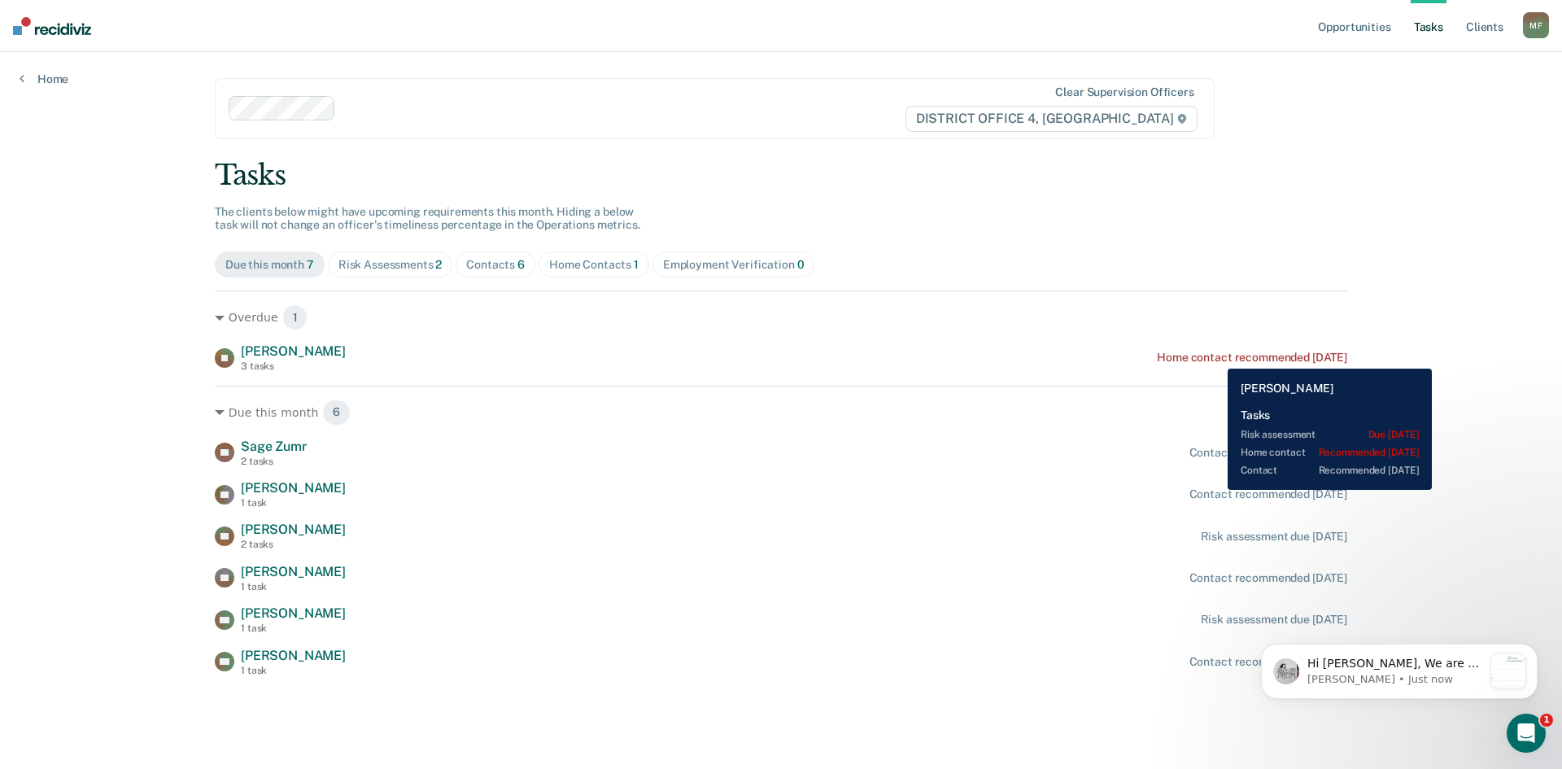 The image size is (1562, 769). I want to click on img: Profile image for Kim, so click(50, 60).